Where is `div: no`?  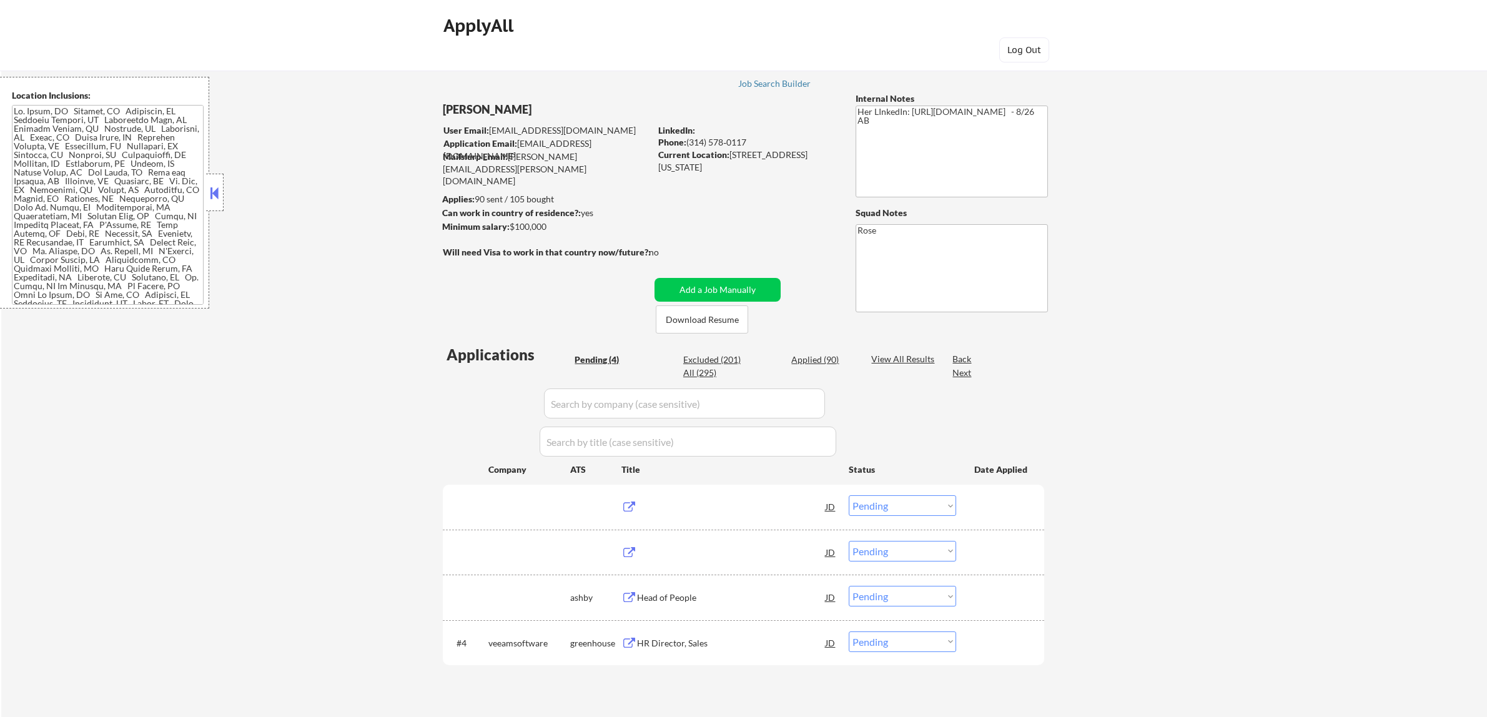
div: no is located at coordinates (667, 252).